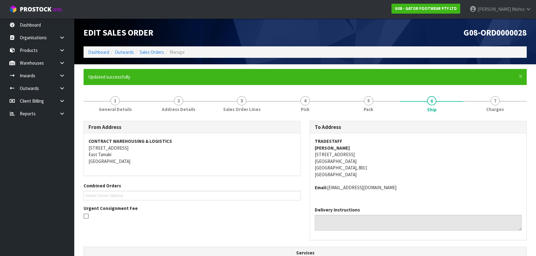 The image size is (536, 256). Describe the element at coordinates (130, 141) in the screenshot. I see `strong: CONTRACT WAREHOUSING & LOGISTICS` at that location.